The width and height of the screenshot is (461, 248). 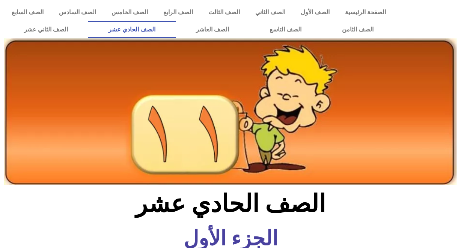 What do you see at coordinates (315, 12) in the screenshot?
I see `a: الصف الأول` at bounding box center [315, 12].